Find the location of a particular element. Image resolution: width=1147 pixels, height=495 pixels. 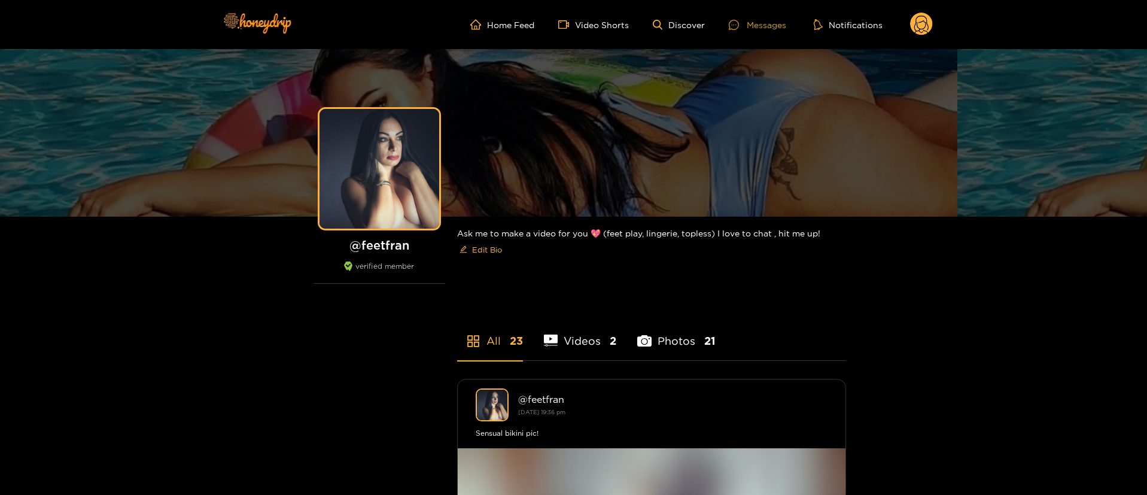

img: feetfran is located at coordinates (492, 404).